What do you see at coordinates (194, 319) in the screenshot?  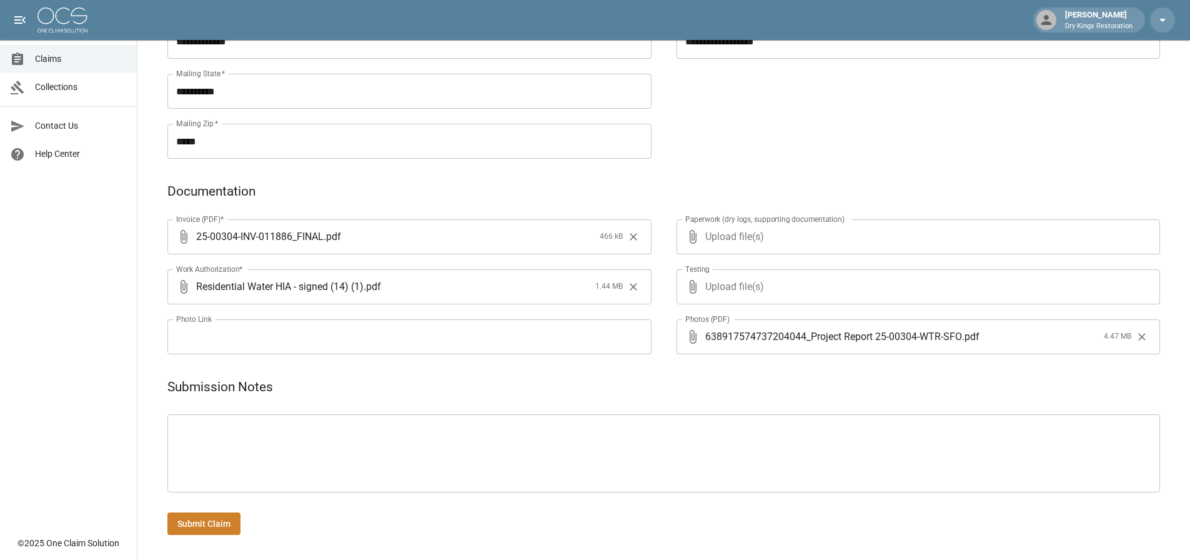 I see `label: Photo Link` at bounding box center [194, 319].